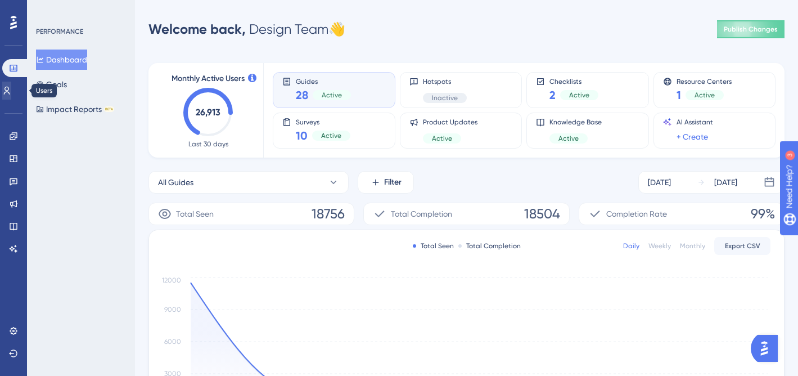 The image size is (798, 376). Describe the element at coordinates (247, 29) in the screenshot. I see `div: Design Team 👋` at that location.